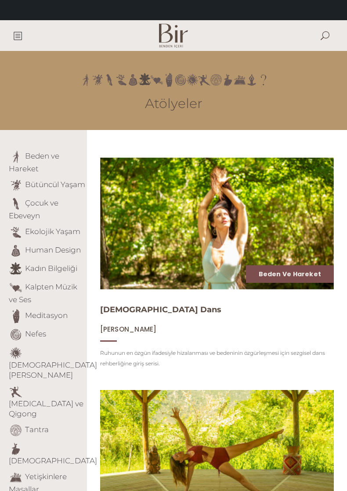  What do you see at coordinates (53, 250) in the screenshot?
I see `a: Human Design` at bounding box center [53, 250].